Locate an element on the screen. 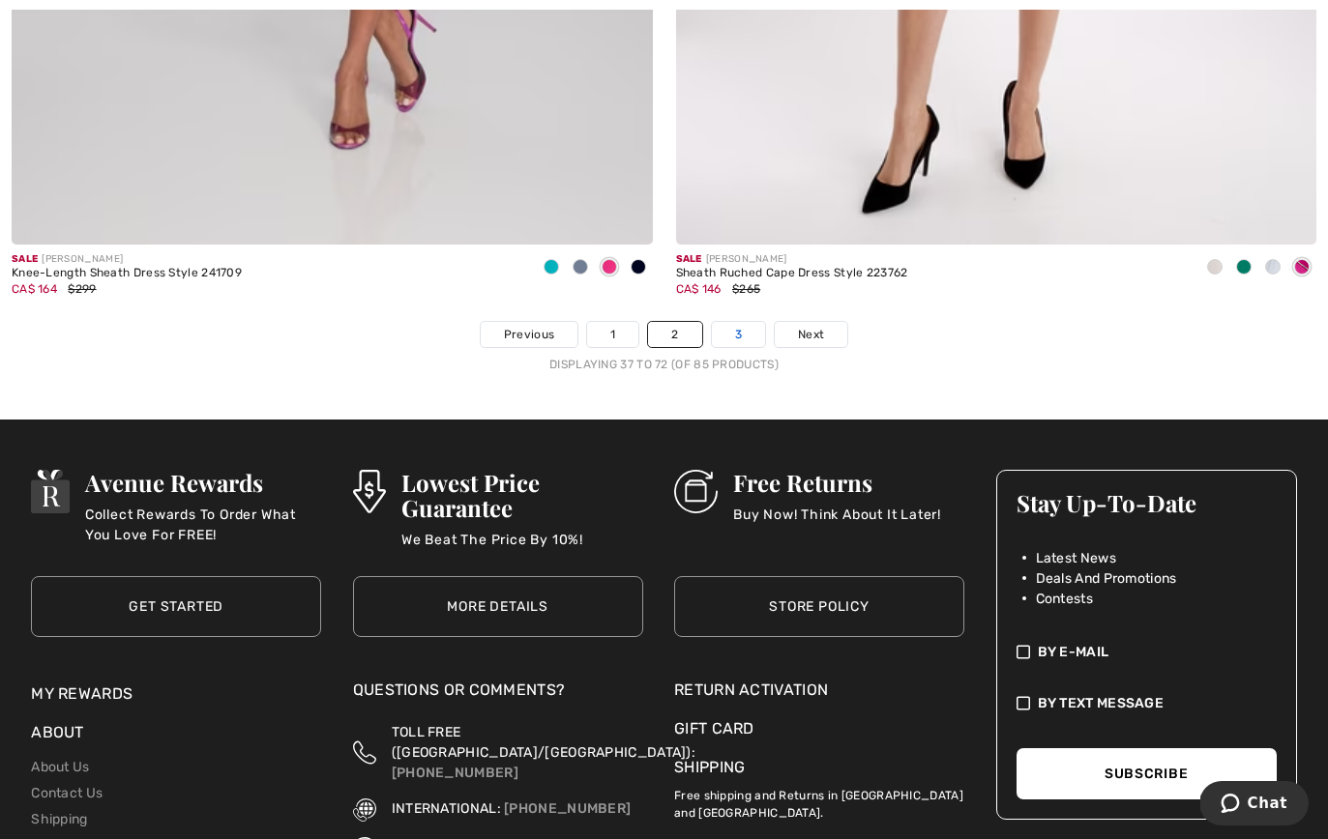  span: $299 is located at coordinates (81, 289).